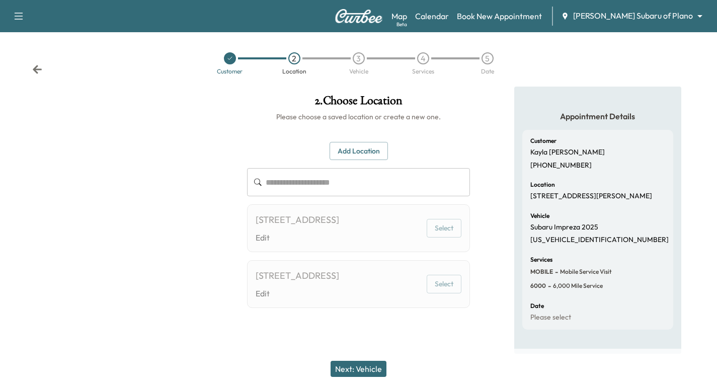 Image resolution: width=717 pixels, height=389 pixels. Describe the element at coordinates (294, 71) in the screenshot. I see `div: Location` at that location.